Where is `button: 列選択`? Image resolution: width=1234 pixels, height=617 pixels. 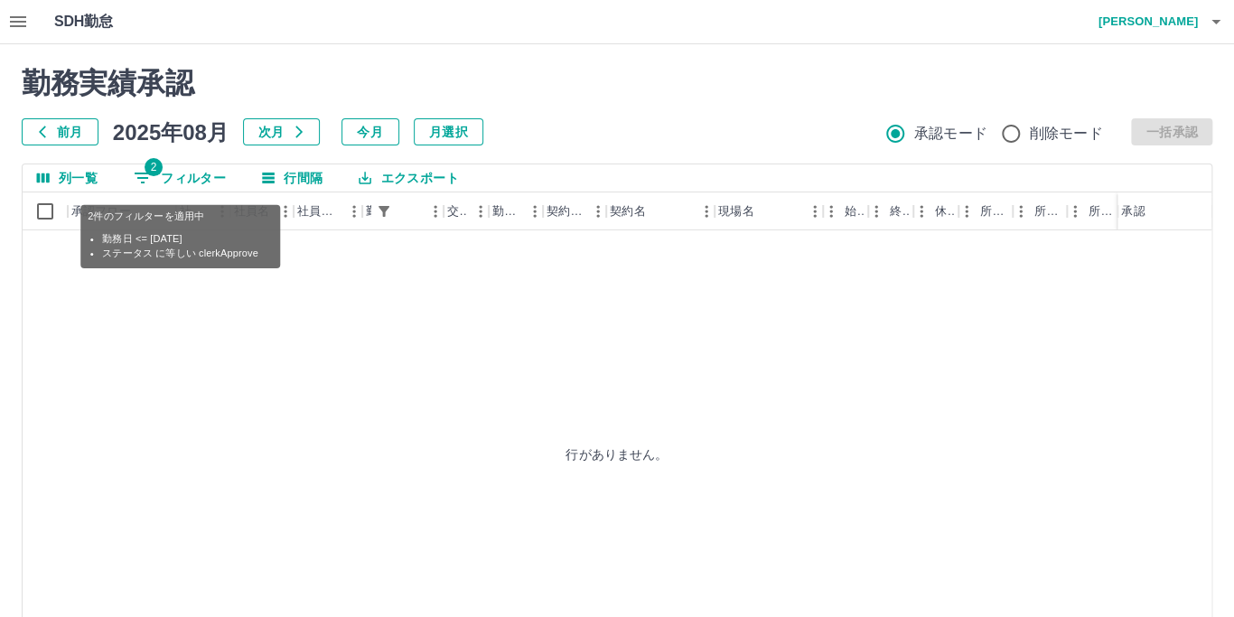
button: 列選択 is located at coordinates (67, 178).